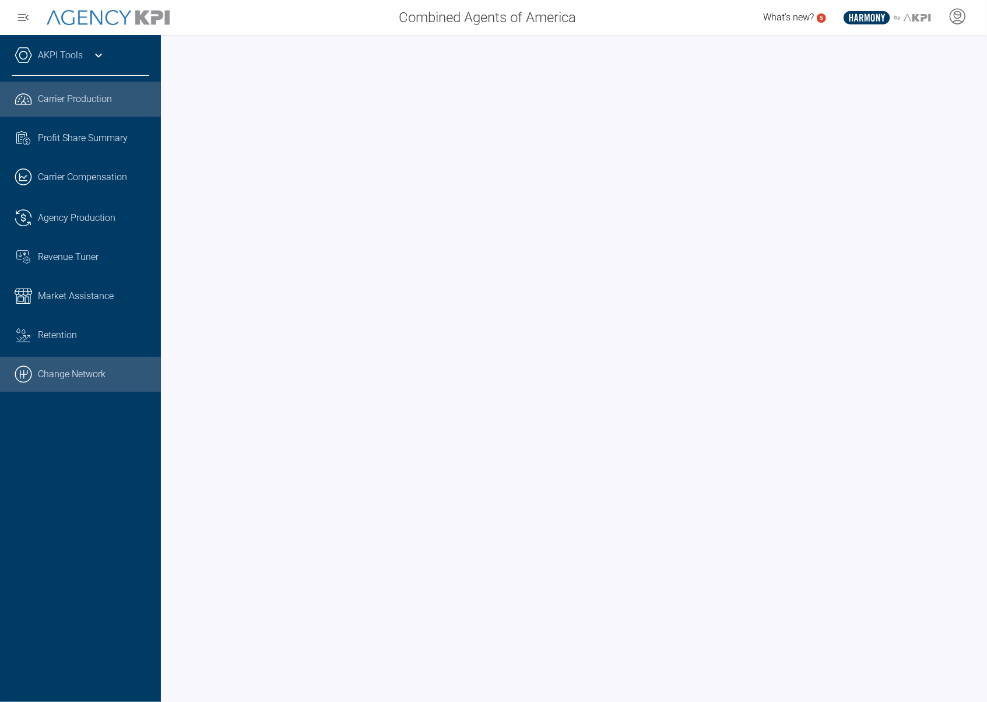 The width and height of the screenshot is (987, 702). I want to click on span: Carrier Compensation, so click(82, 177).